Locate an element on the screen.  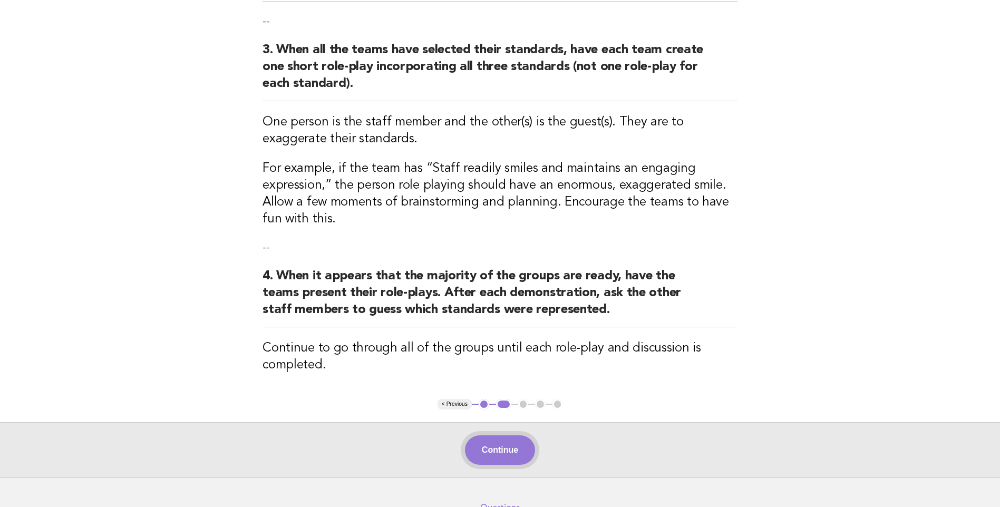
h3: Continue to go through all of the groups until each role-play and discussion is completed. is located at coordinates (500, 357).